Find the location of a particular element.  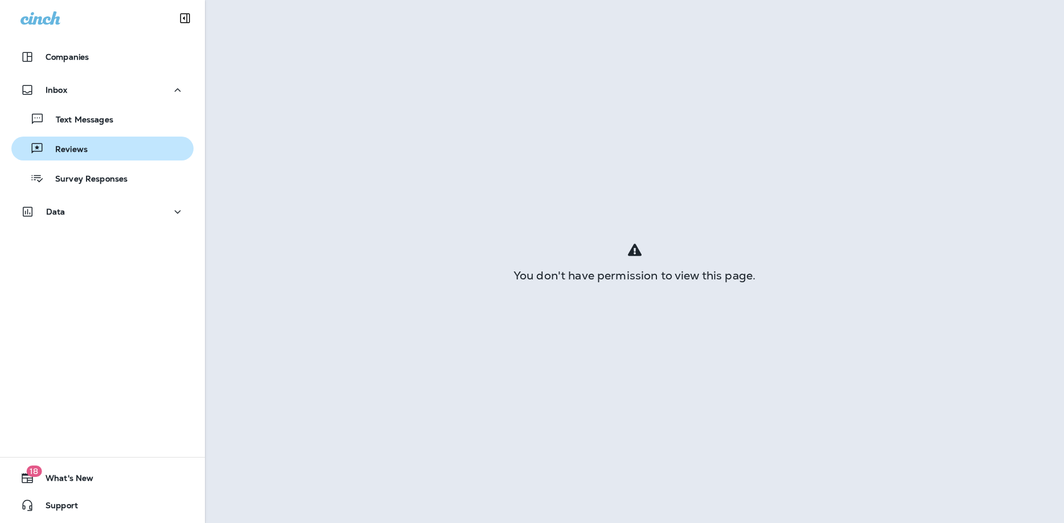

p: Survey Responses is located at coordinates (85, 179).